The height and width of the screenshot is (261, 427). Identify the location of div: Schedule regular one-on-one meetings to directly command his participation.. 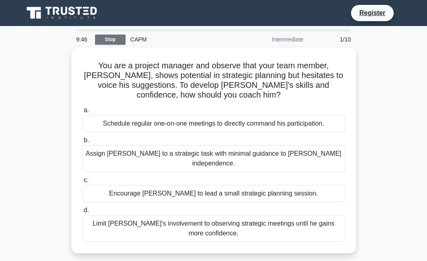
(214, 123).